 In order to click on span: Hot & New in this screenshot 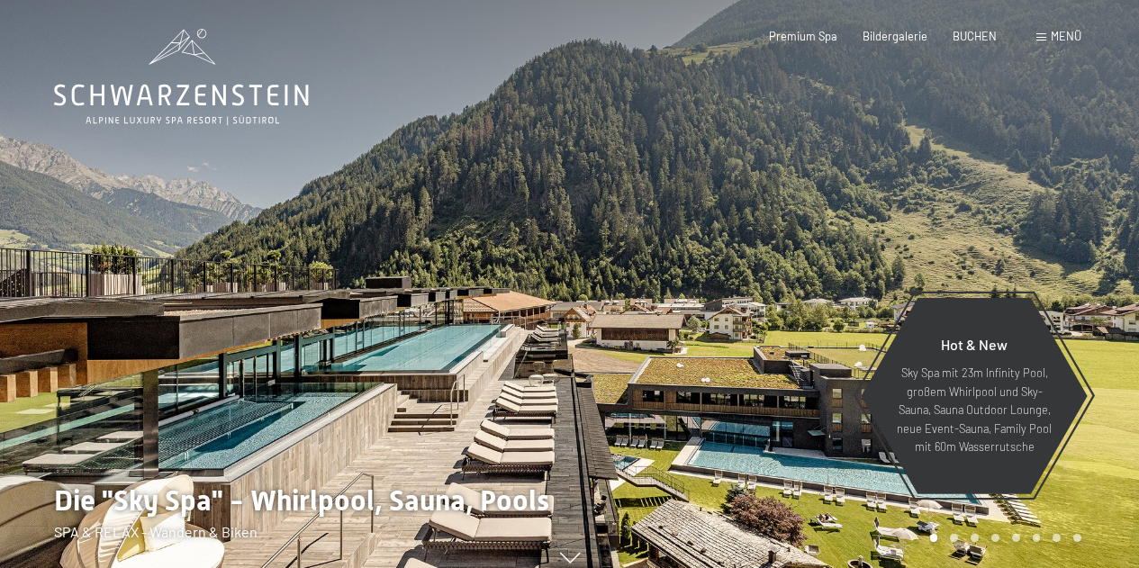, I will do `click(974, 344)`.